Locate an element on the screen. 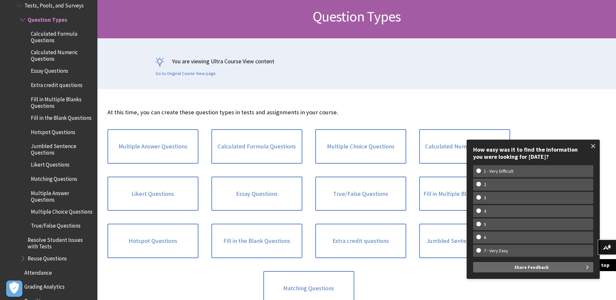  a: Extra credit questions is located at coordinates (361, 241).